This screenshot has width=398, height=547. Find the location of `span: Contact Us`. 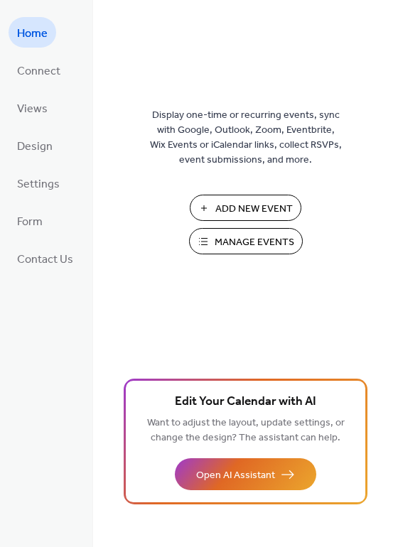

span: Contact Us is located at coordinates (45, 259).